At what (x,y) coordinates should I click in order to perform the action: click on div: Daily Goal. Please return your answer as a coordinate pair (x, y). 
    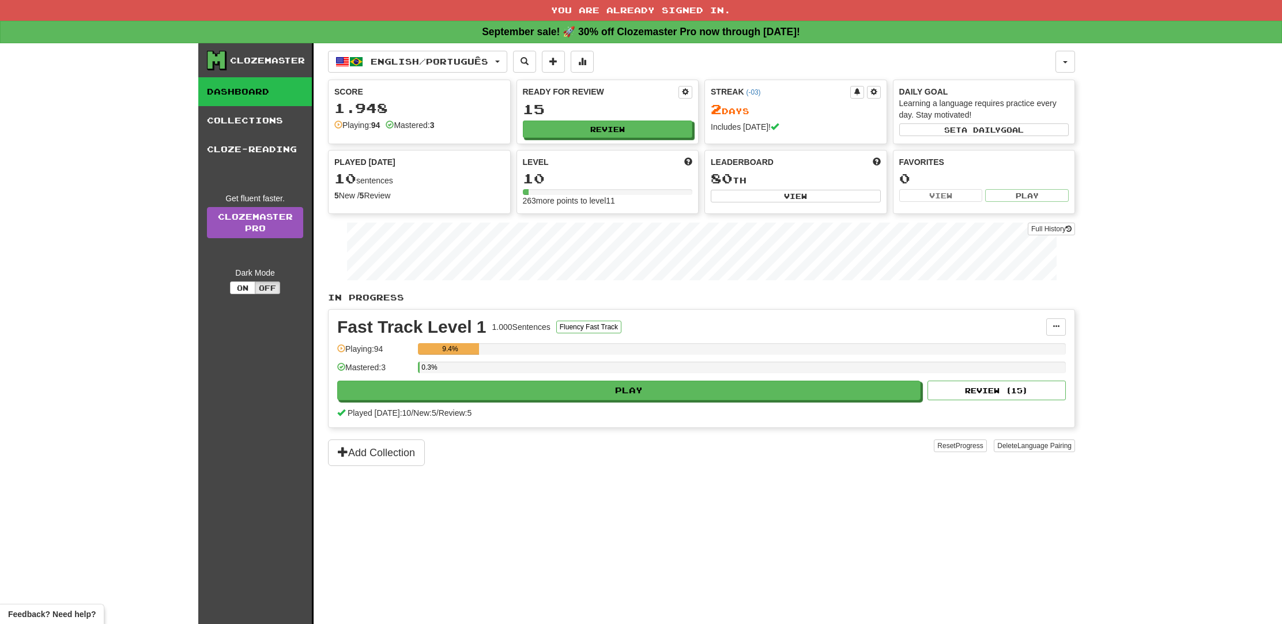
    Looking at the image, I should click on (984, 92).